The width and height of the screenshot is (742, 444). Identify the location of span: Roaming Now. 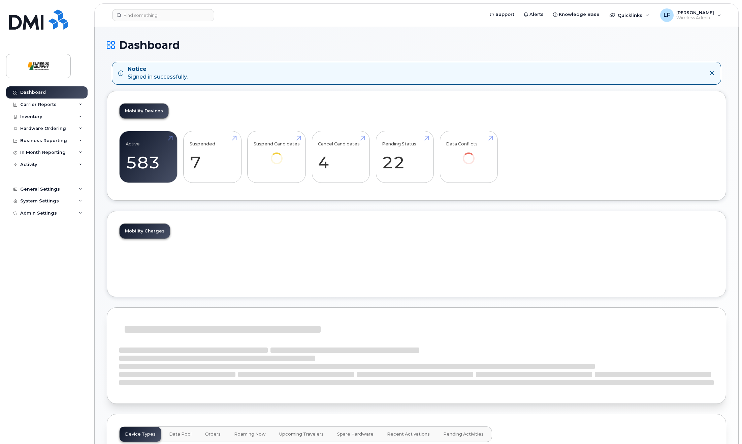
(250, 434).